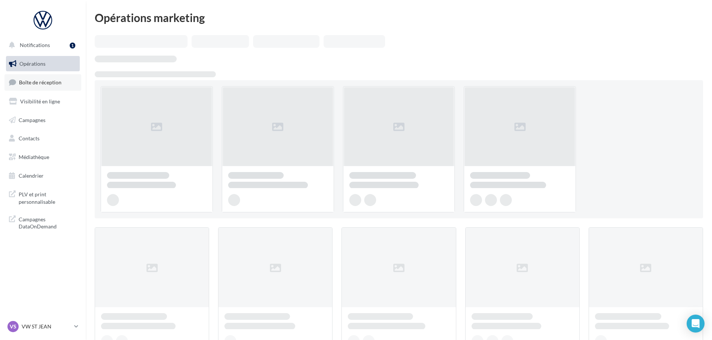 The width and height of the screenshot is (712, 340). What do you see at coordinates (43, 101) in the screenshot?
I see `a: Visibilité en ligne` at bounding box center [43, 101].